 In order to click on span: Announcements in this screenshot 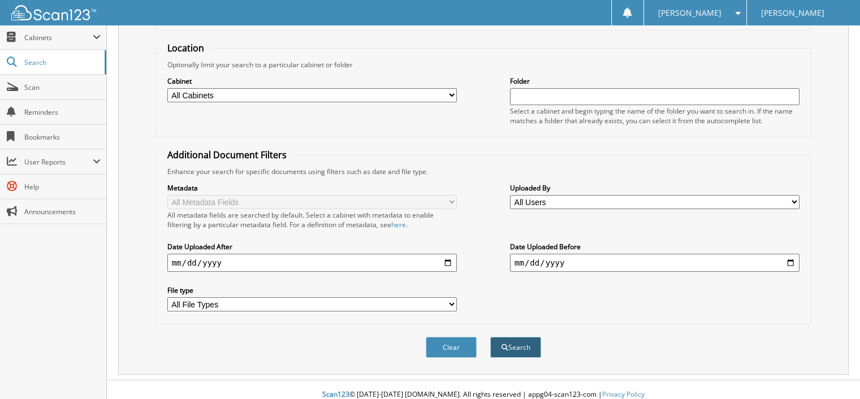, I will do `click(62, 212)`.